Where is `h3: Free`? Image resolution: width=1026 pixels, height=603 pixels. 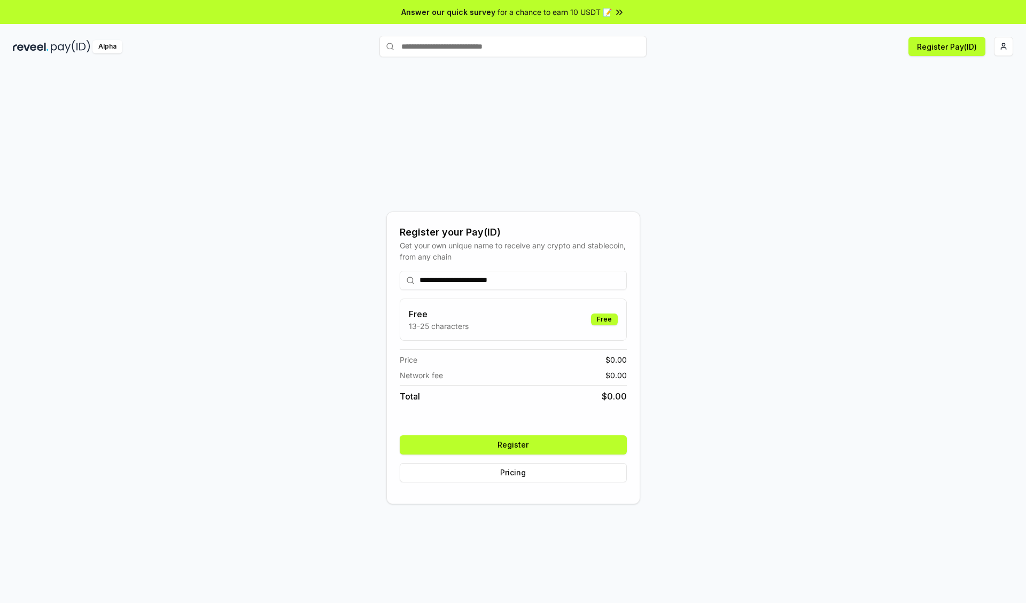
h3: Free is located at coordinates (439, 314).